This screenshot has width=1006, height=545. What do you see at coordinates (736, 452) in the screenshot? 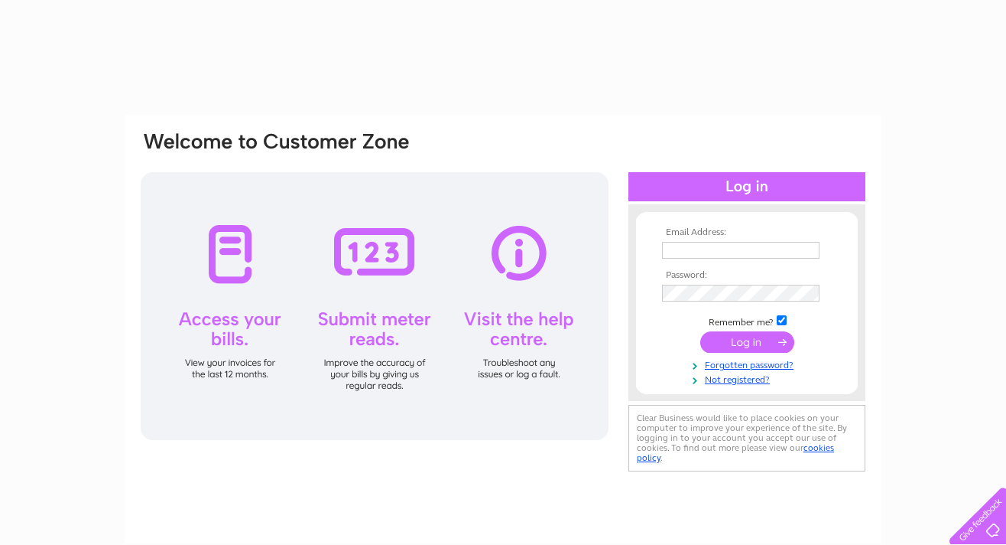
I see `a: cookies policy` at bounding box center [736, 452].